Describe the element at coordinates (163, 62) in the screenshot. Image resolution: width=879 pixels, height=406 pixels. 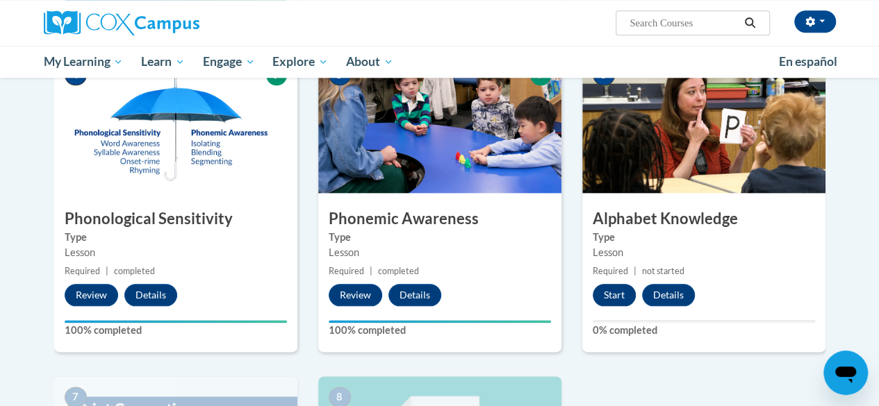
I see `span: Learn` at that location.